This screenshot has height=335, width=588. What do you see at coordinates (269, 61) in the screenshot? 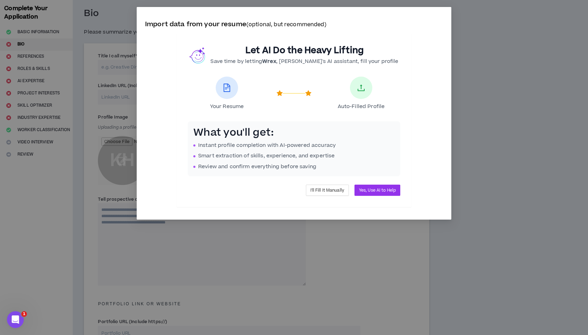
I see `b: Wrex` at bounding box center [269, 61].